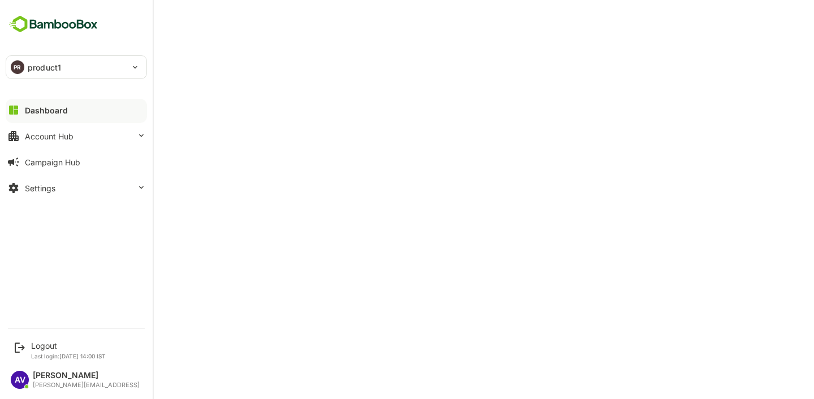 The height and width of the screenshot is (399, 814). I want to click on div: Settings, so click(40, 188).